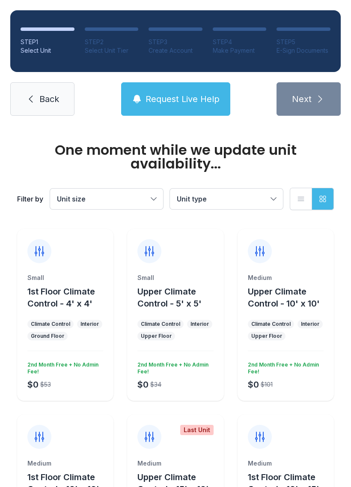 The image size is (351, 487). What do you see at coordinates (267, 384) in the screenshot?
I see `div: $101` at bounding box center [267, 384].